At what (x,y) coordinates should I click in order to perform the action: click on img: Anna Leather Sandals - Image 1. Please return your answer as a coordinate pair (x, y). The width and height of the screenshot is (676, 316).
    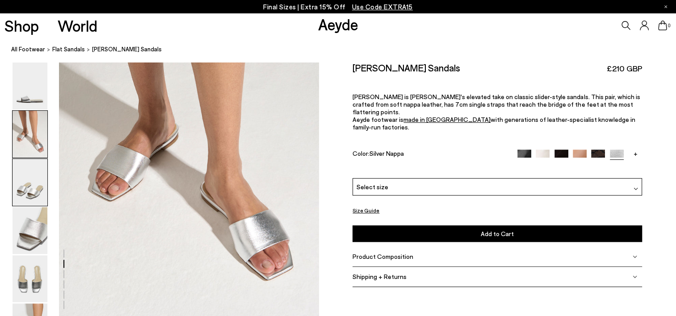
    Looking at the image, I should click on (30, 86).